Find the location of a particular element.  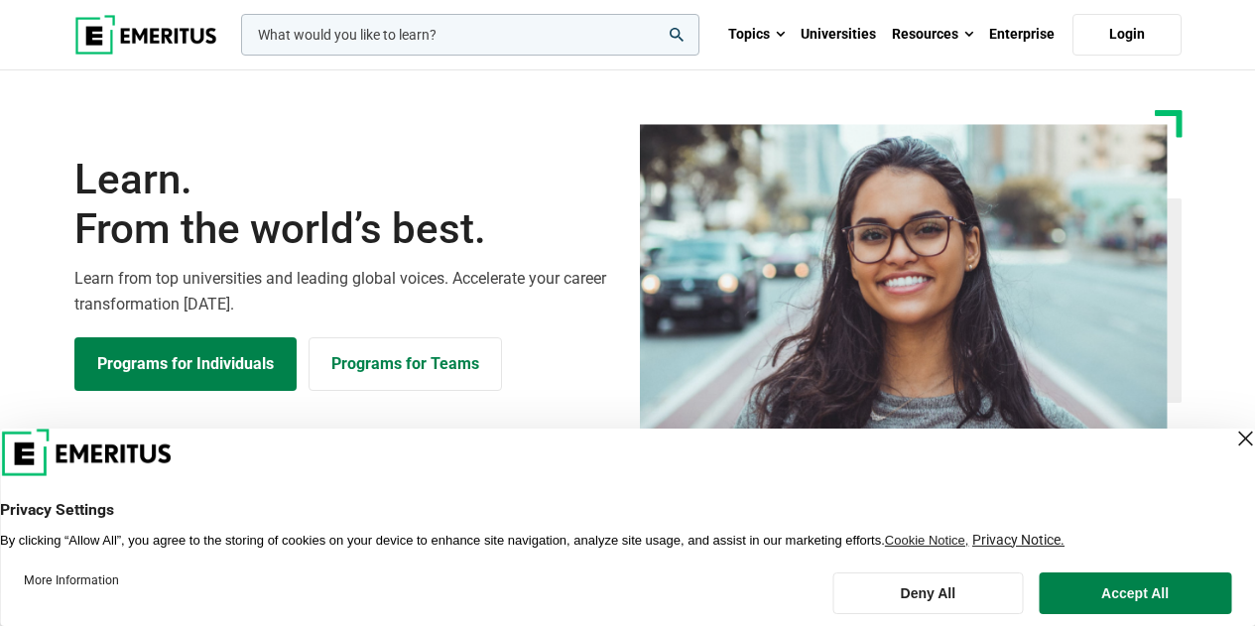

a: Explore for Business is located at coordinates (405, 364).